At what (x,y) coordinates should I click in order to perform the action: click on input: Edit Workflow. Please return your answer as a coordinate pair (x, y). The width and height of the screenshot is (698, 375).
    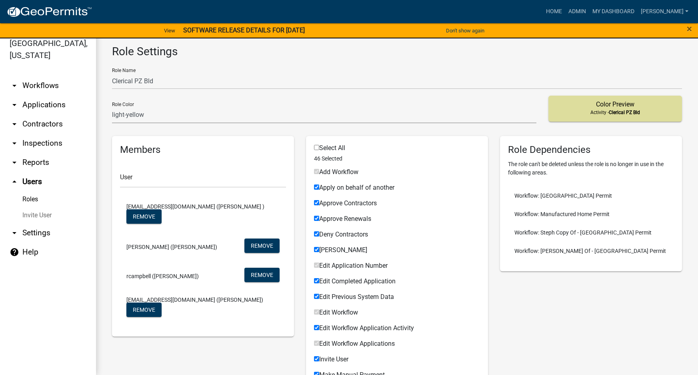
    Looking at the image, I should click on (317, 312).